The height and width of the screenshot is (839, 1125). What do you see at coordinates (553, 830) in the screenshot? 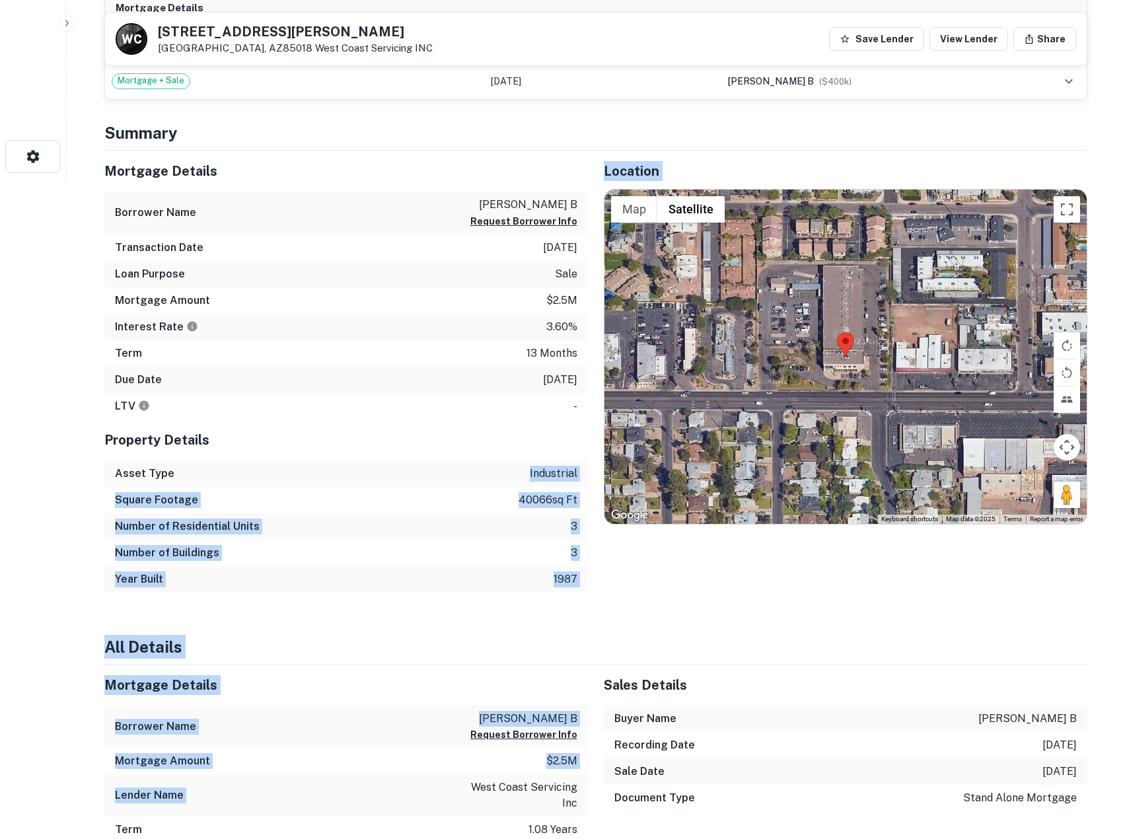
I see `p: 1.08 years` at bounding box center [553, 830].